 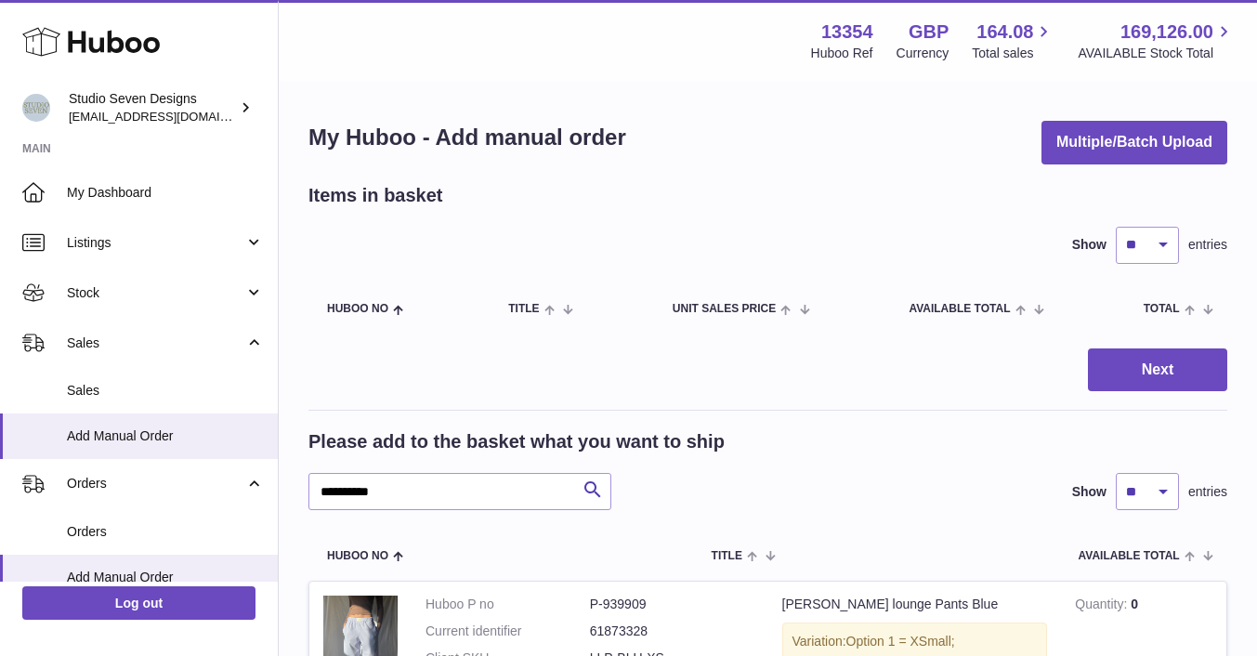 What do you see at coordinates (1103, 606) in the screenshot?
I see `strong: Quantity` at bounding box center [1103, 606].